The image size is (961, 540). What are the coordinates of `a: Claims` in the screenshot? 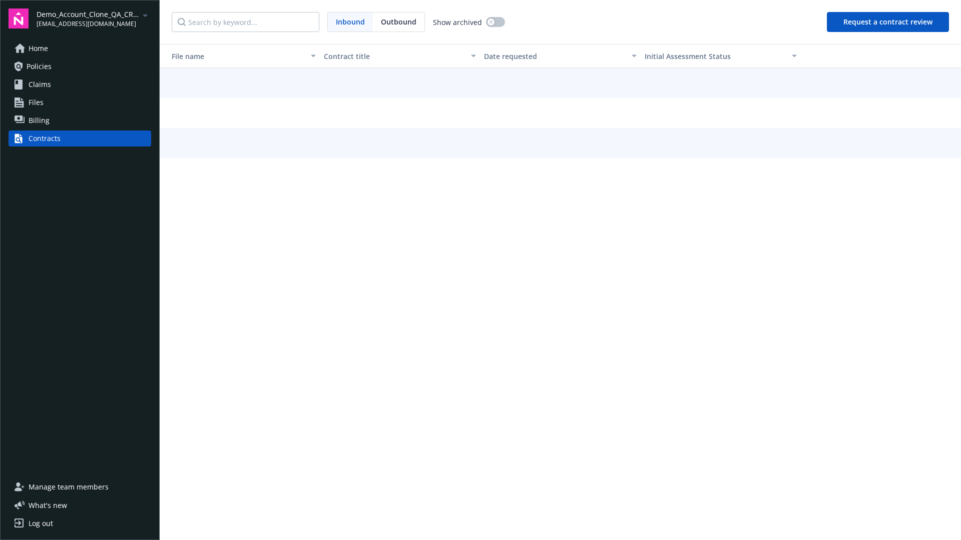 It's located at (80, 85).